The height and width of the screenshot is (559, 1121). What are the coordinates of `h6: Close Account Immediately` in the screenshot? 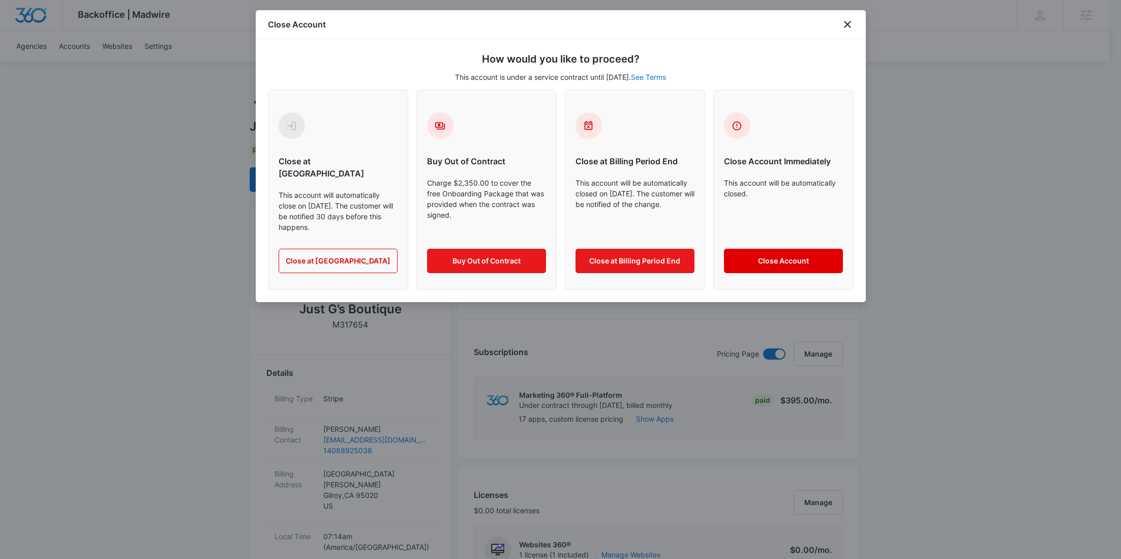 It's located at (784, 161).